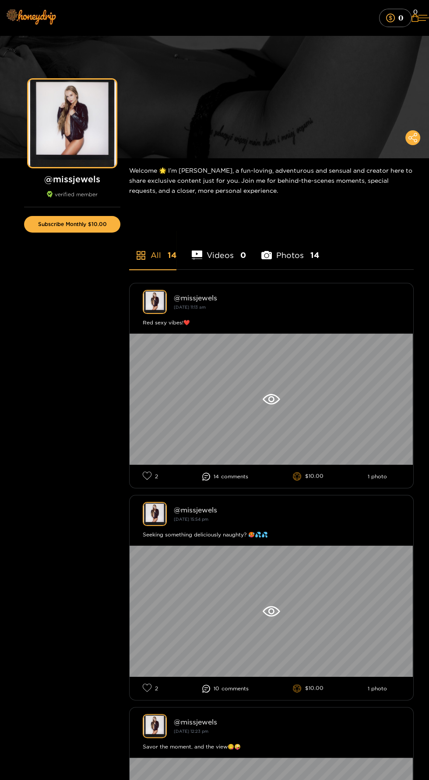 This screenshot has width=429, height=780. What do you see at coordinates (290, 250) in the screenshot?
I see `li: Photos` at bounding box center [290, 250].